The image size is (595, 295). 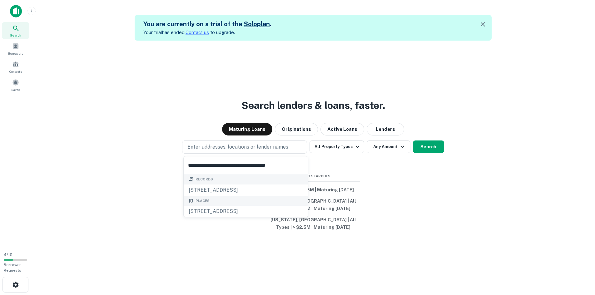 I want to click on span: Recent Searches, so click(x=313, y=176).